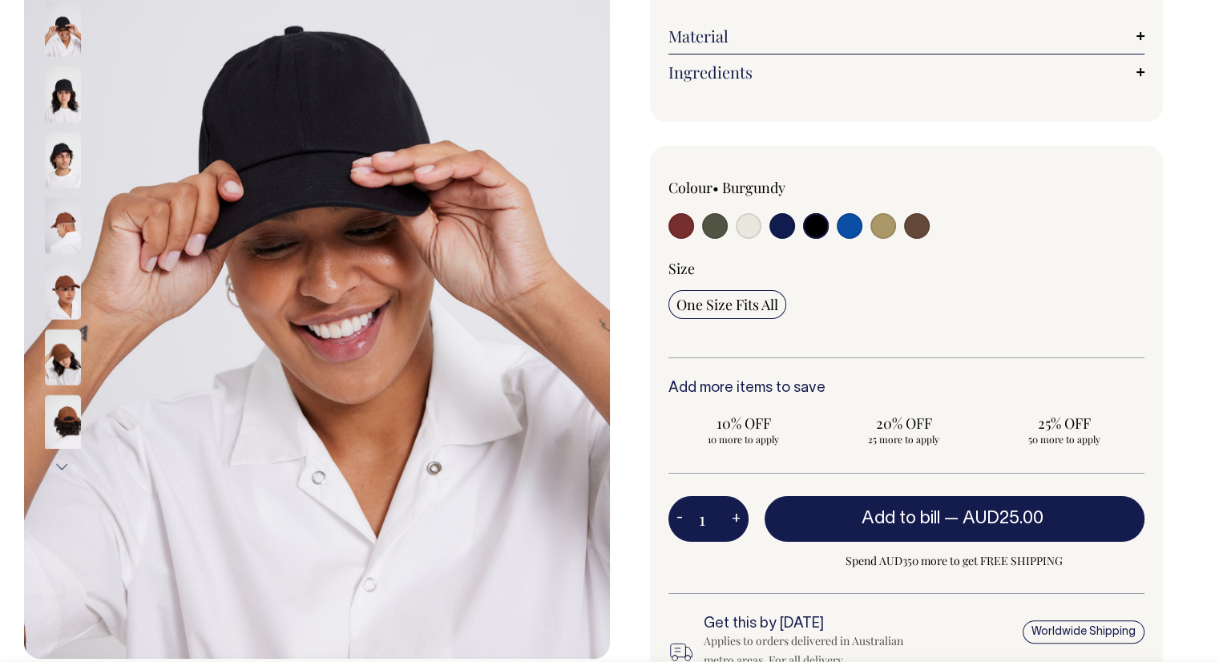 This screenshot has width=1219, height=662. Describe the element at coordinates (62, 466) in the screenshot. I see `button: Next` at that location.